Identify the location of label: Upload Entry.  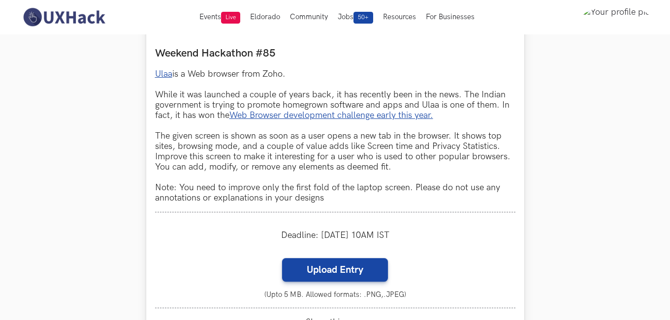
(335, 270).